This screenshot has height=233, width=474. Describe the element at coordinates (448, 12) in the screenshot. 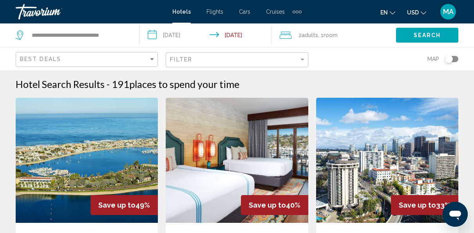

I see `button: User Menu` at that location.